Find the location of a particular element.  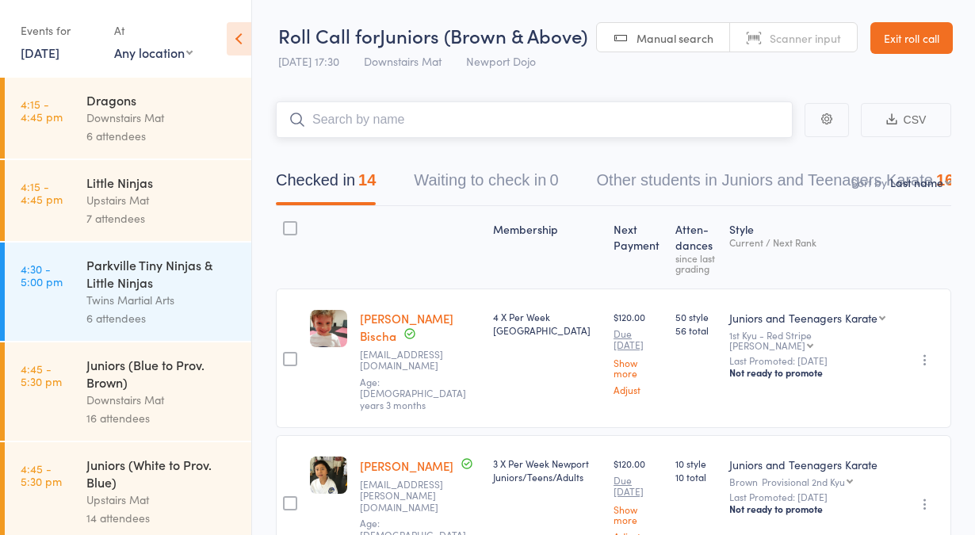

div: Twins Martial Arts is located at coordinates (162, 300).